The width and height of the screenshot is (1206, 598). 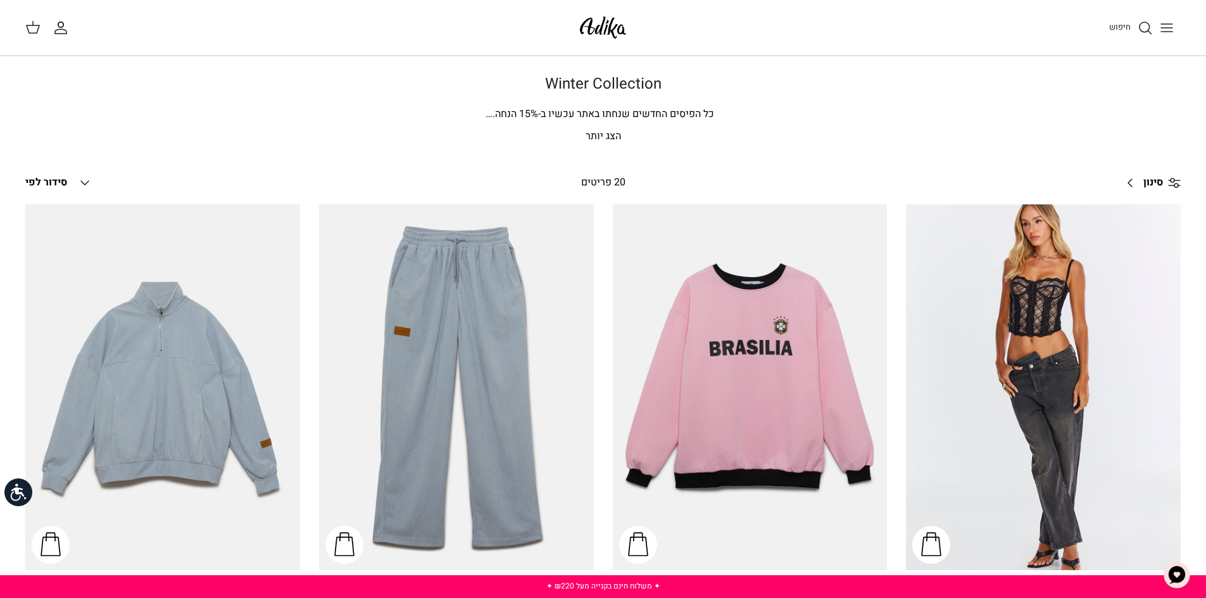 What do you see at coordinates (1152, 183) in the screenshot?
I see `span: סינון` at bounding box center [1152, 183].